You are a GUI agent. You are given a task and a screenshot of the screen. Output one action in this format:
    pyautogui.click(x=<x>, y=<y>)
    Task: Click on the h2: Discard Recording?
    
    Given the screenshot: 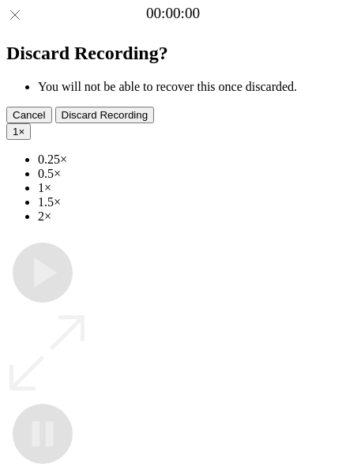 What is the action you would take?
    pyautogui.click(x=173, y=53)
    